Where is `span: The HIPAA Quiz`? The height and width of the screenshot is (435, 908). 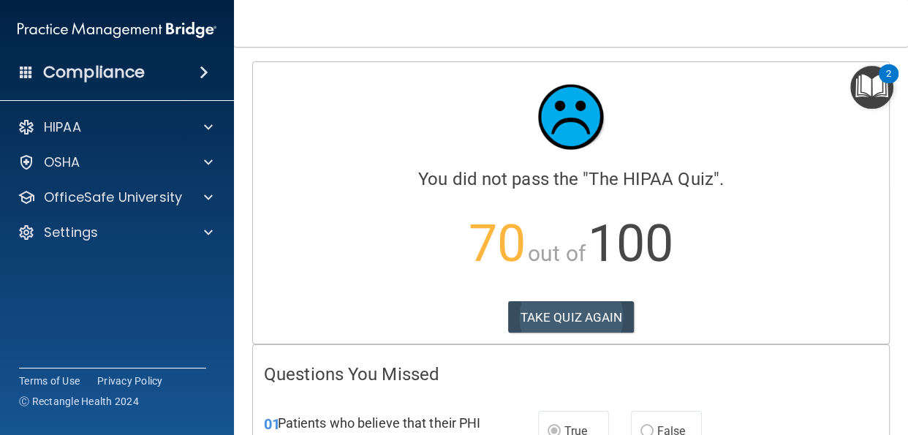
span: The HIPAA Quiz is located at coordinates (650, 179).